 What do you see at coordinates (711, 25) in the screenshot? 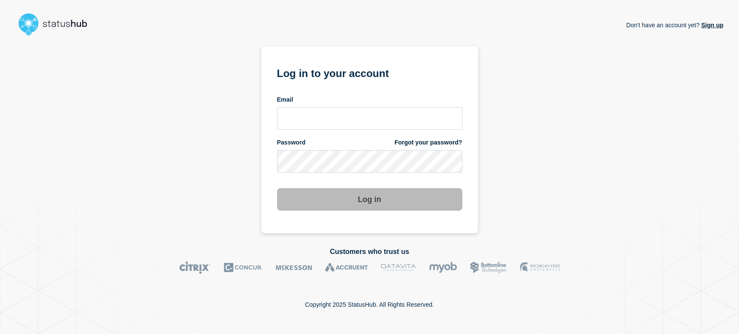
I see `a: Sign up` at bounding box center [711, 25].